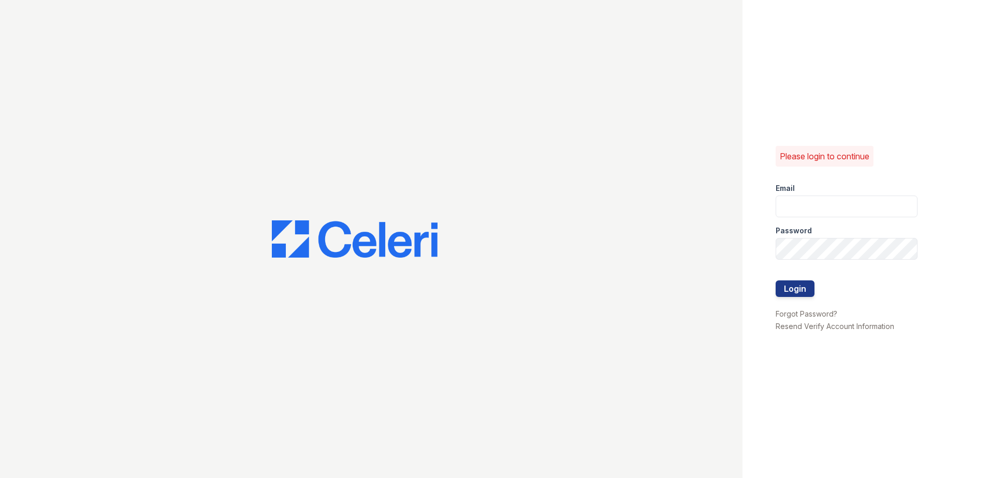 The height and width of the screenshot is (478, 990). What do you see at coordinates (806, 314) in the screenshot?
I see `a: Forgot Password?` at bounding box center [806, 314].